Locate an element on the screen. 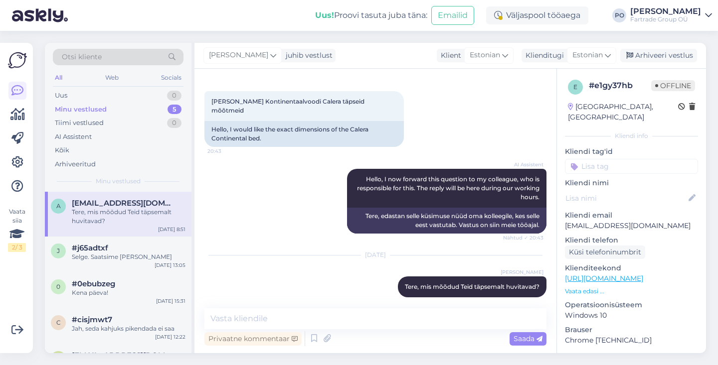 The image size is (718, 365). p: Brauser is located at coordinates (631, 330).